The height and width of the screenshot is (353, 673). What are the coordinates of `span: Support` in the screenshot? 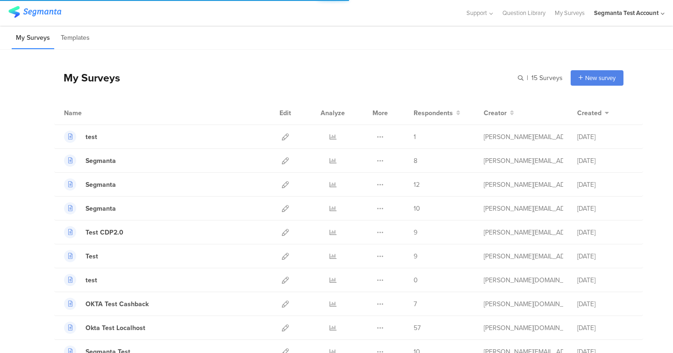 It's located at (477, 13).